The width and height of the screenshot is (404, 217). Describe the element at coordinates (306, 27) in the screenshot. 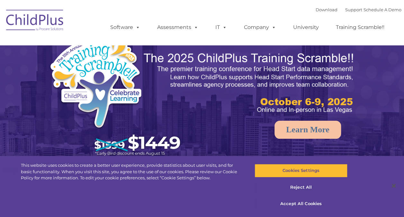

I see `a: University` at that location.